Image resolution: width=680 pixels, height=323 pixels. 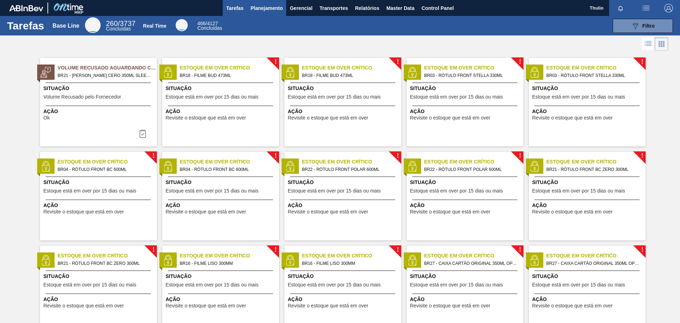 I want to click on span: 466, so click(x=201, y=23).